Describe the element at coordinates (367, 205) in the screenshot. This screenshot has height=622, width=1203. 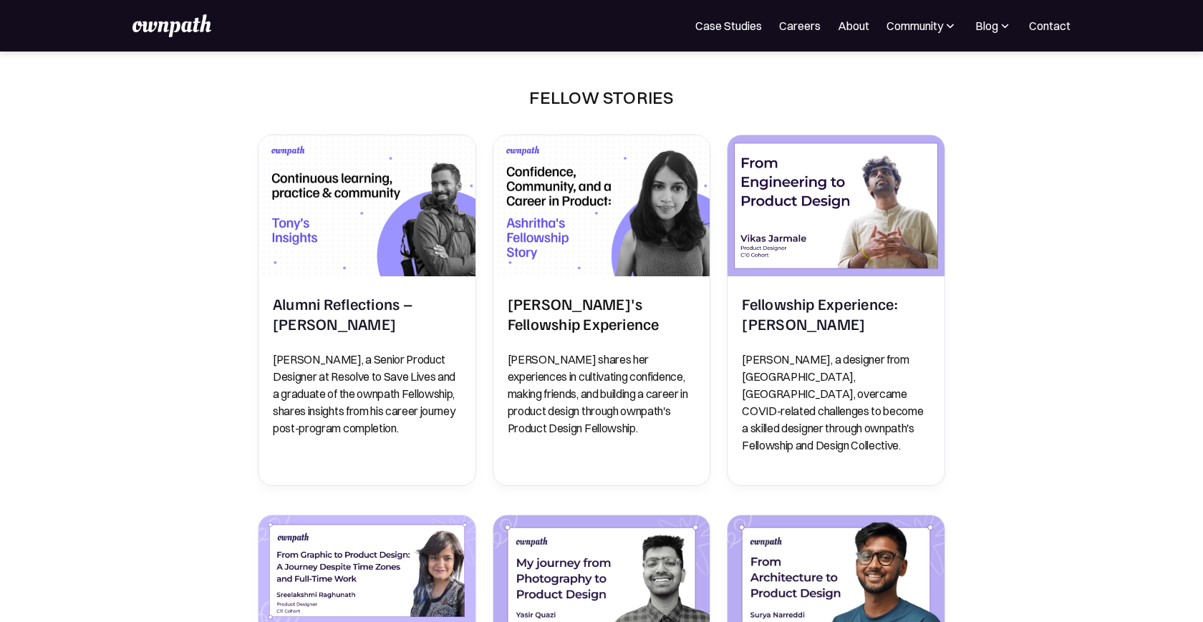
I see `img: Alumni Reflections – Tony Joy` at that location.